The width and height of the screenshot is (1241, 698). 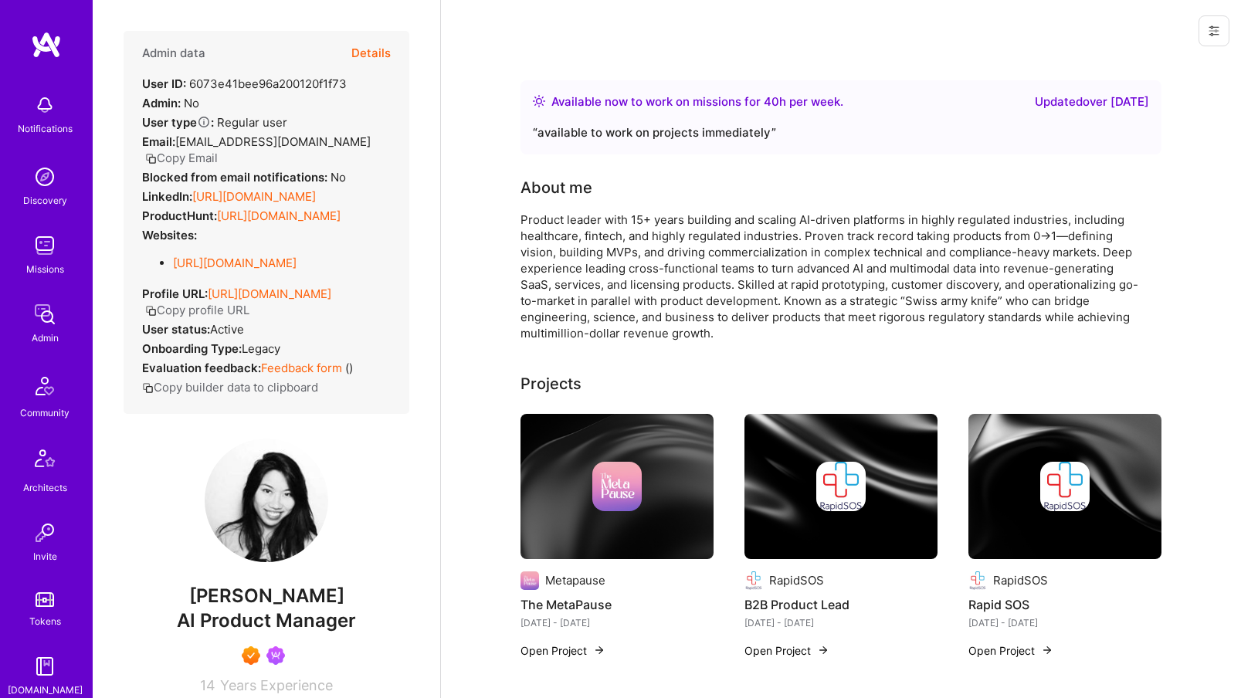 I want to click on strong: ProductHunt:, so click(x=179, y=215).